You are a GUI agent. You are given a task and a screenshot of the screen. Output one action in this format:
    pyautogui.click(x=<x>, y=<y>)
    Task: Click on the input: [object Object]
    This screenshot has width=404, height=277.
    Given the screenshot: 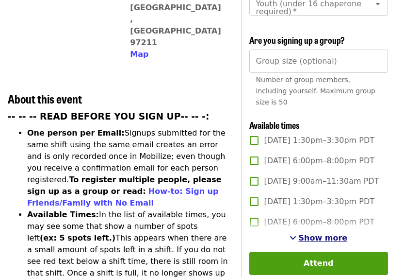 What is the action you would take?
    pyautogui.click(x=319, y=61)
    